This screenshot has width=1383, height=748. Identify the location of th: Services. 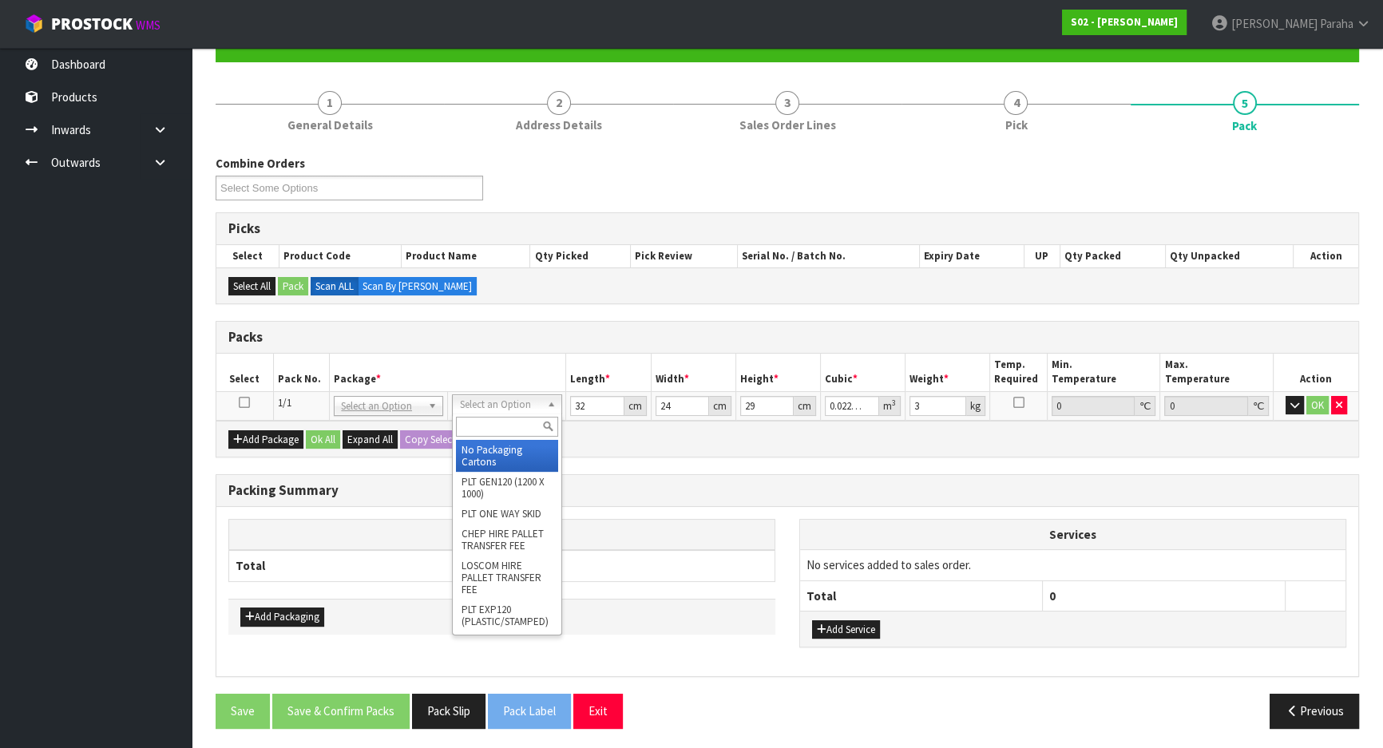
(1073, 535).